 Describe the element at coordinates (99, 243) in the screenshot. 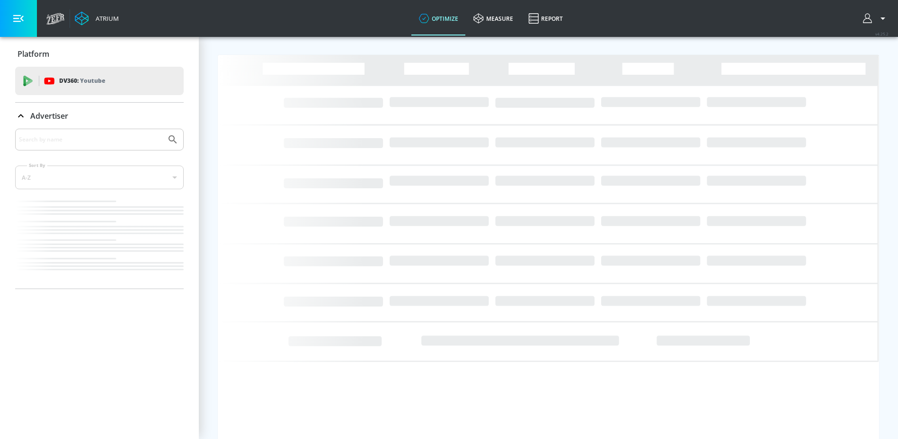

I see `nav: list of Advertiser` at that location.